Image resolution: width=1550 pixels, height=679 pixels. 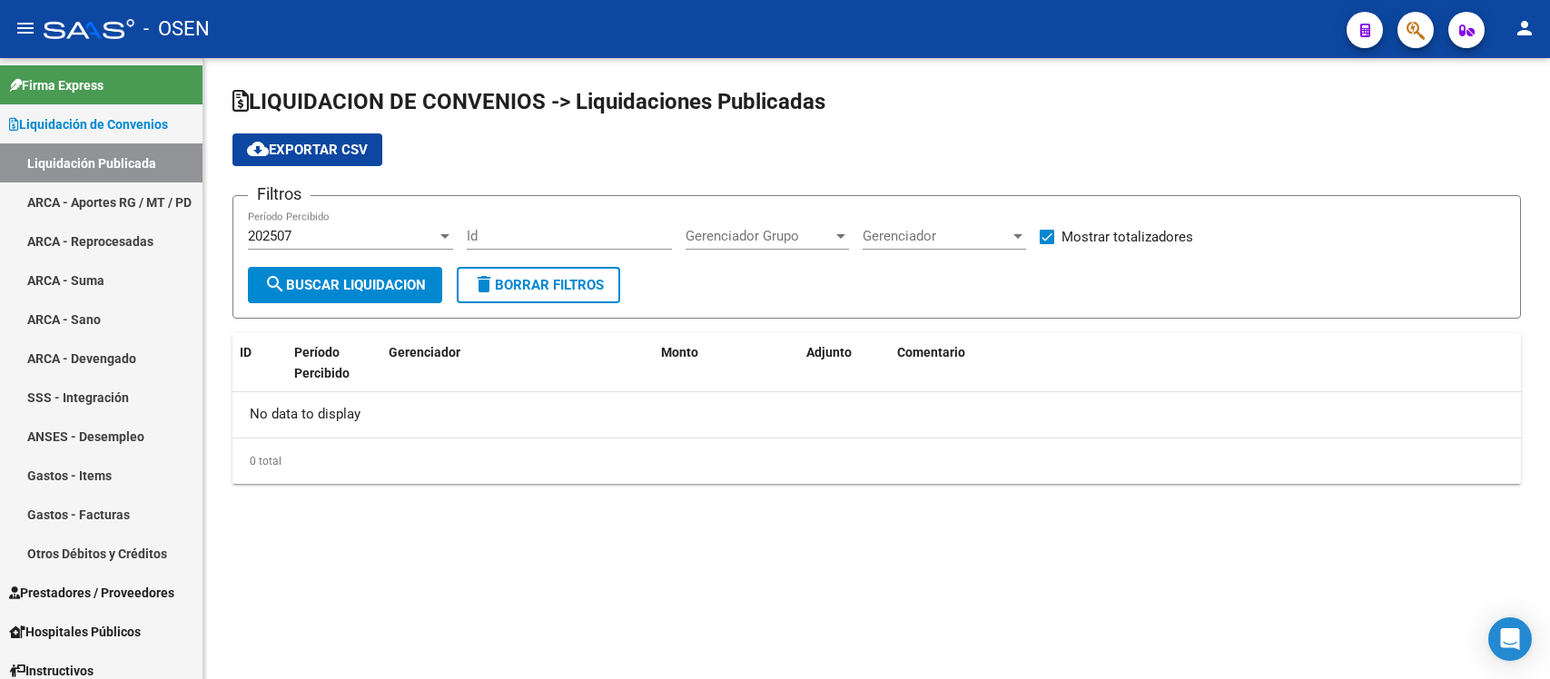 I want to click on span: Adjunto, so click(x=829, y=352).